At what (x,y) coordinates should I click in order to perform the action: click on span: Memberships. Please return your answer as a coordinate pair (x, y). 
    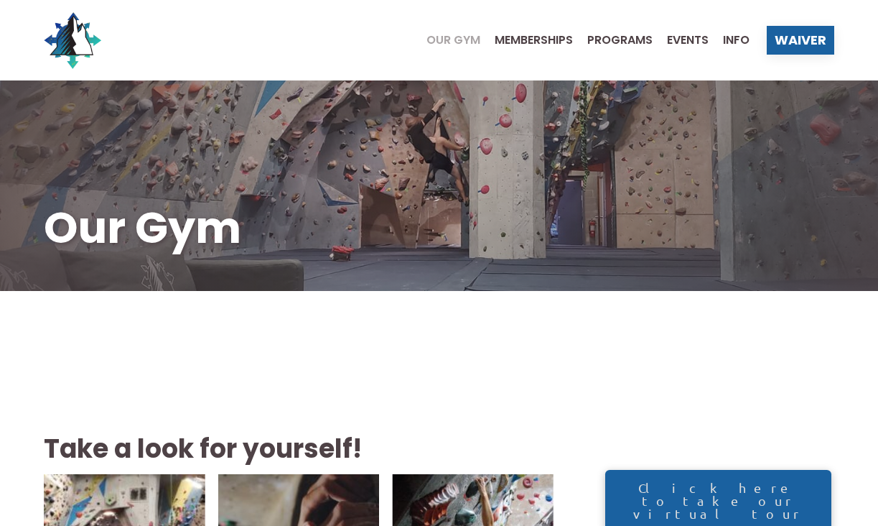
    Looking at the image, I should click on (534, 40).